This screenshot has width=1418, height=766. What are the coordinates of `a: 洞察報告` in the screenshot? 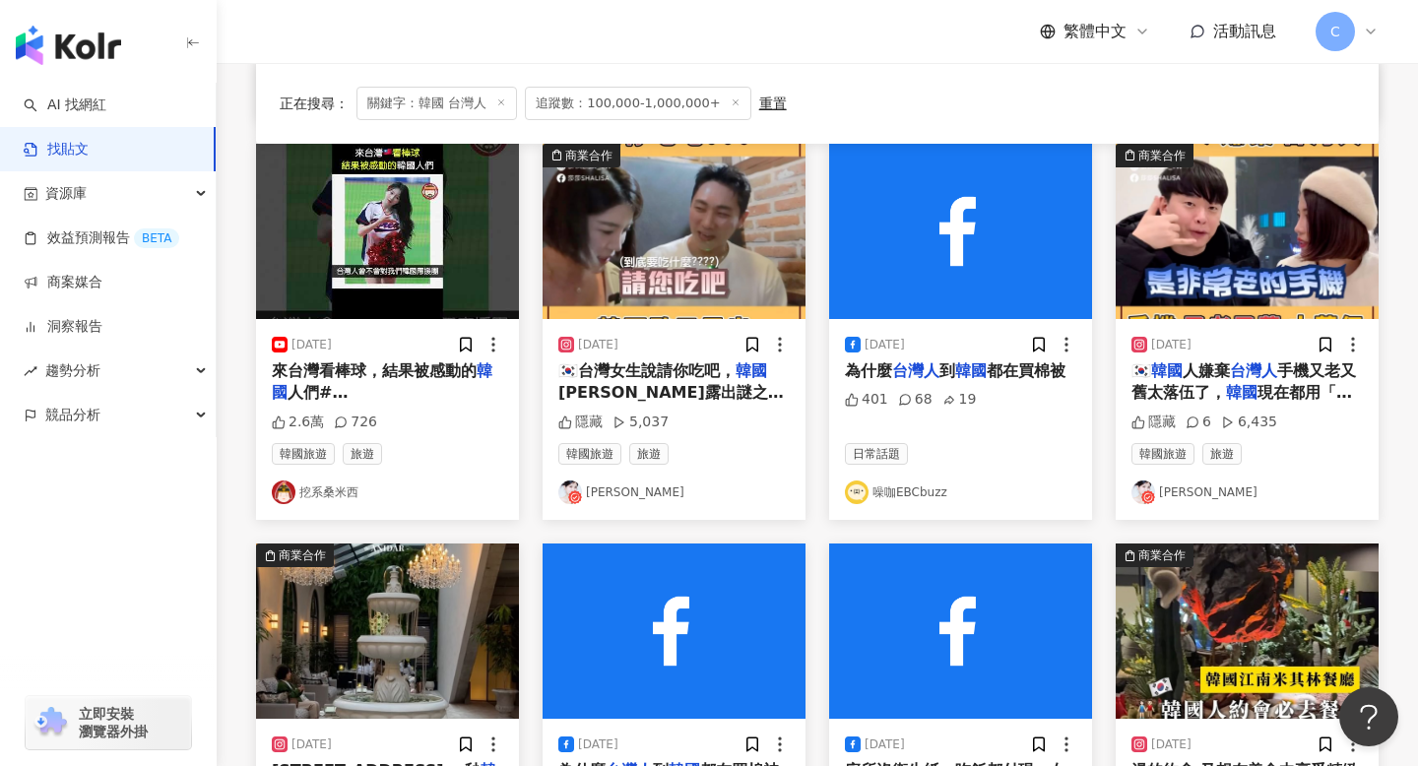 It's located at (63, 327).